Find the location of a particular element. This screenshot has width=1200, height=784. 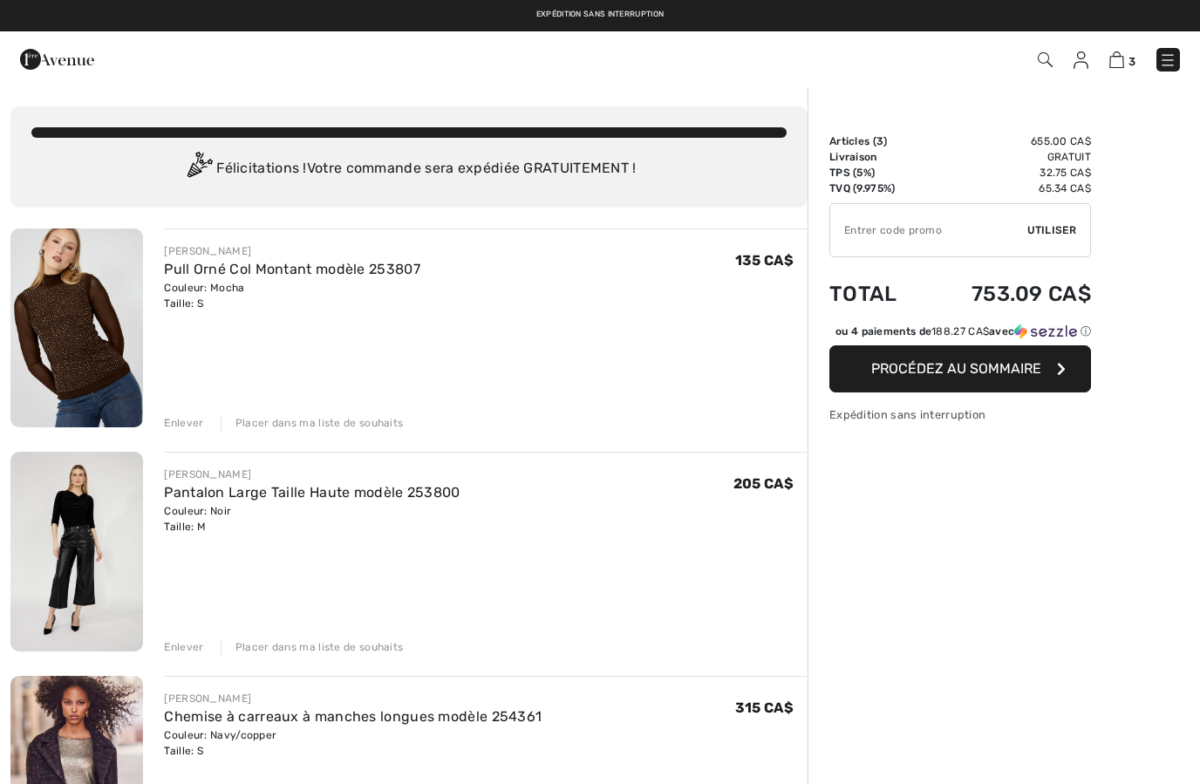

td: 32.75 CA$ is located at coordinates (1007, 173).